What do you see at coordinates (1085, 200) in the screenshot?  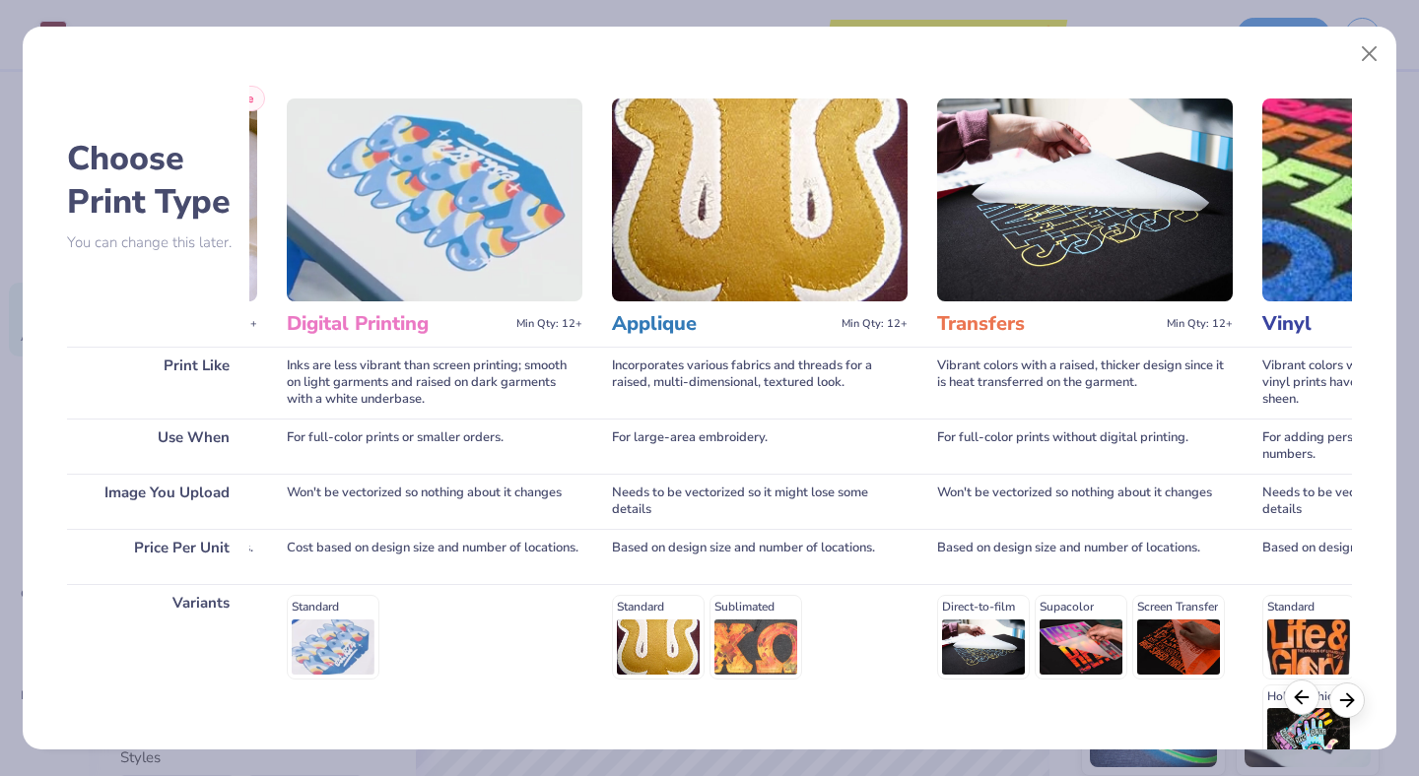 I see `img: Transfers` at bounding box center [1085, 200].